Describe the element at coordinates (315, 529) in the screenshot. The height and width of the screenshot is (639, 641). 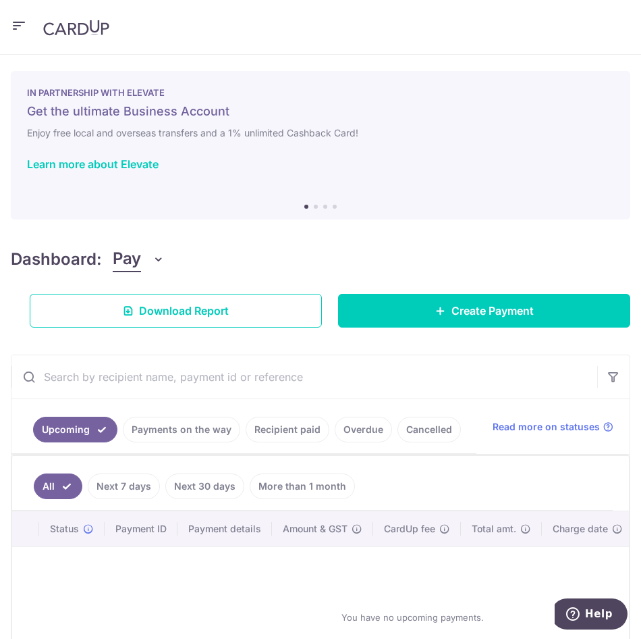
I see `span: Amount & GST` at that location.